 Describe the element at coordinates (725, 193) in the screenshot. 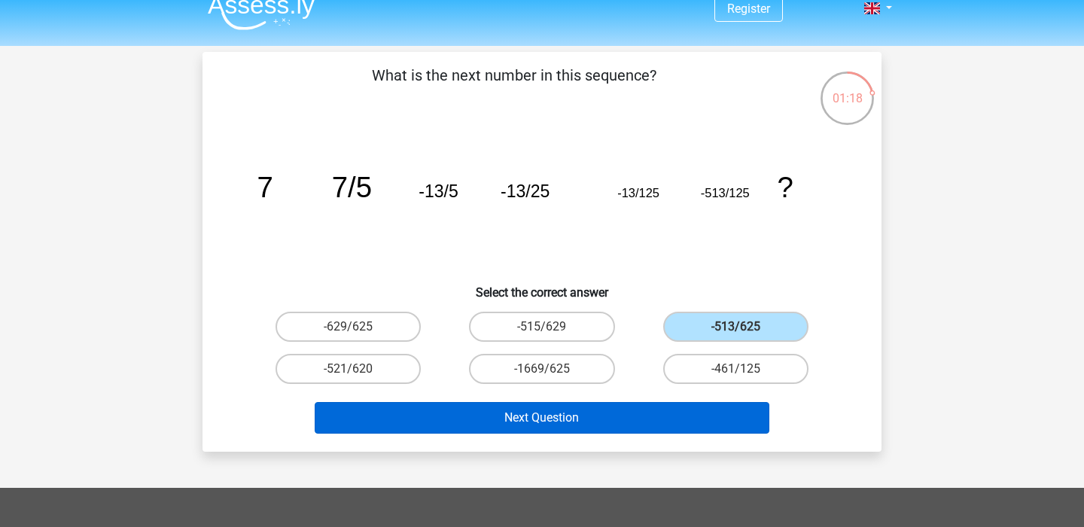

I see `tspan: -513/125` at that location.